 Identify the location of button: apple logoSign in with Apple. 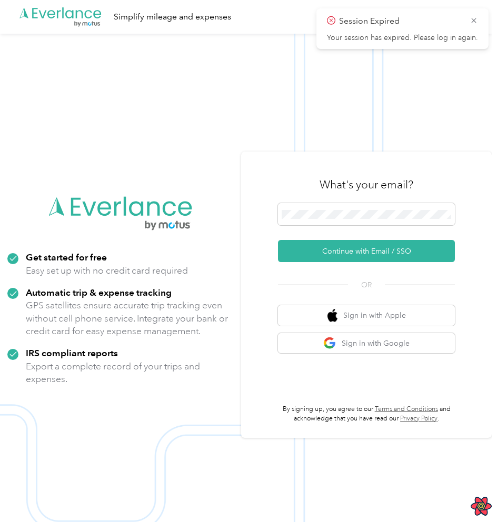
(366, 315).